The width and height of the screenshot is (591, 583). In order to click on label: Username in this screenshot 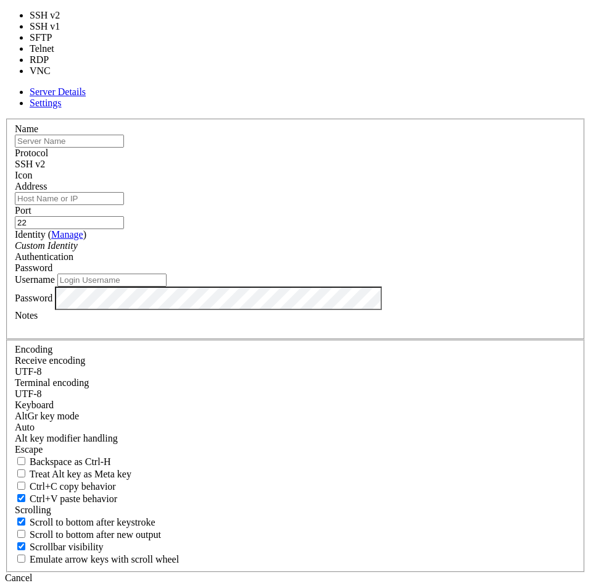, I will do `click(35, 279)`.